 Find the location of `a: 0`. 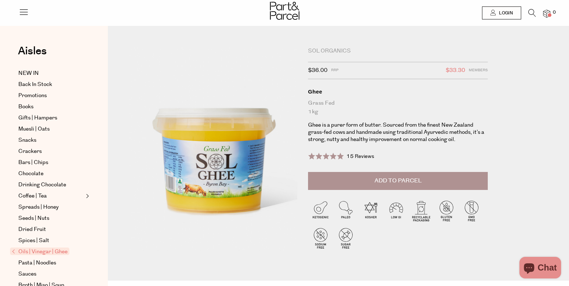

a: 0 is located at coordinates (547, 13).